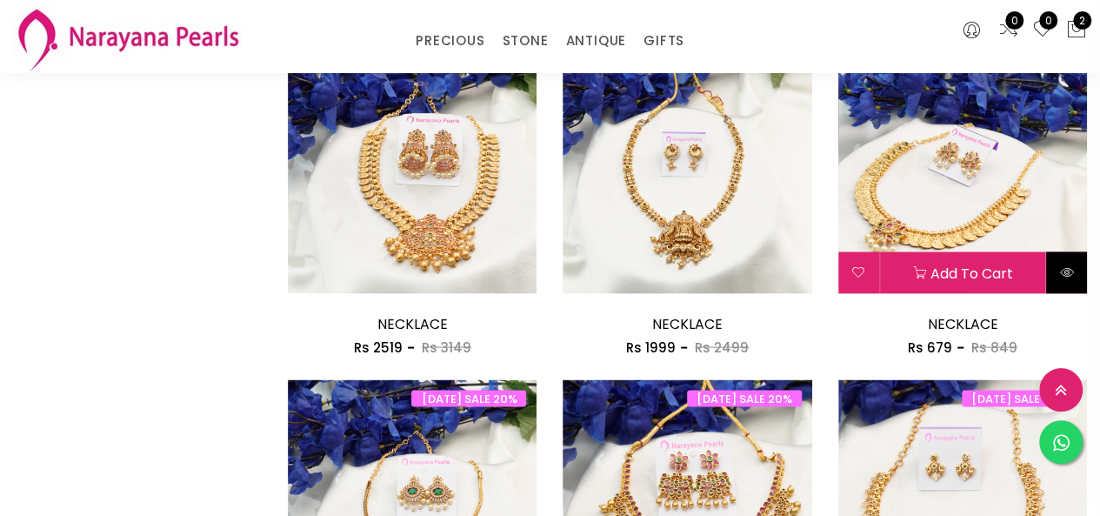 The image size is (1100, 516). What do you see at coordinates (858, 272) in the screenshot?
I see `button: Add to wishlist` at bounding box center [858, 272].